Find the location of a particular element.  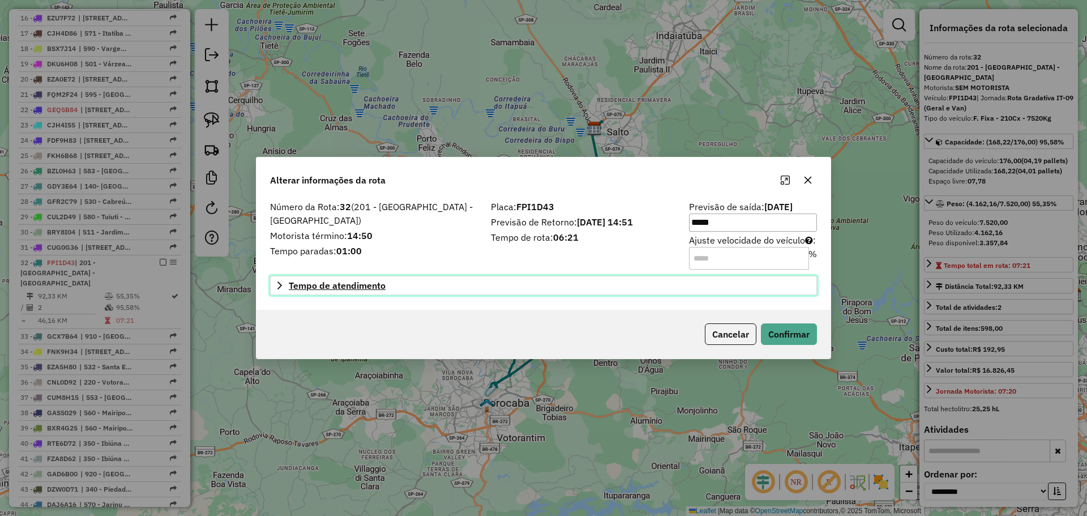

label: Placa: is located at coordinates (583, 207).